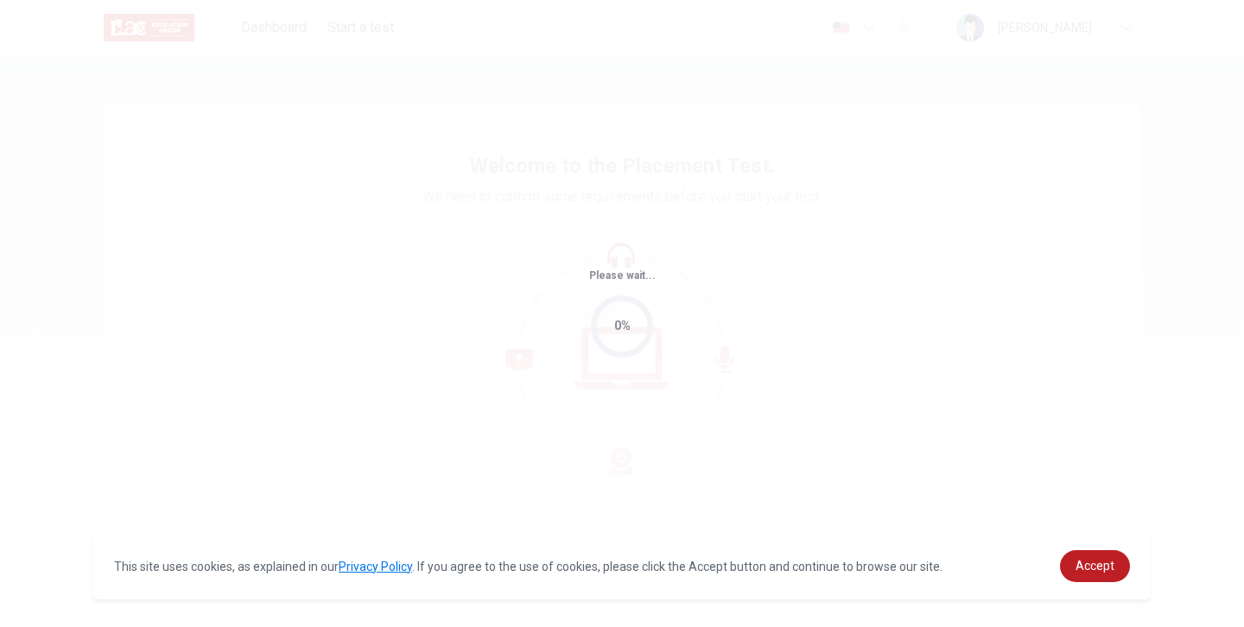  What do you see at coordinates (375, 567) in the screenshot?
I see `a: Privacy Policy` at bounding box center [375, 567].